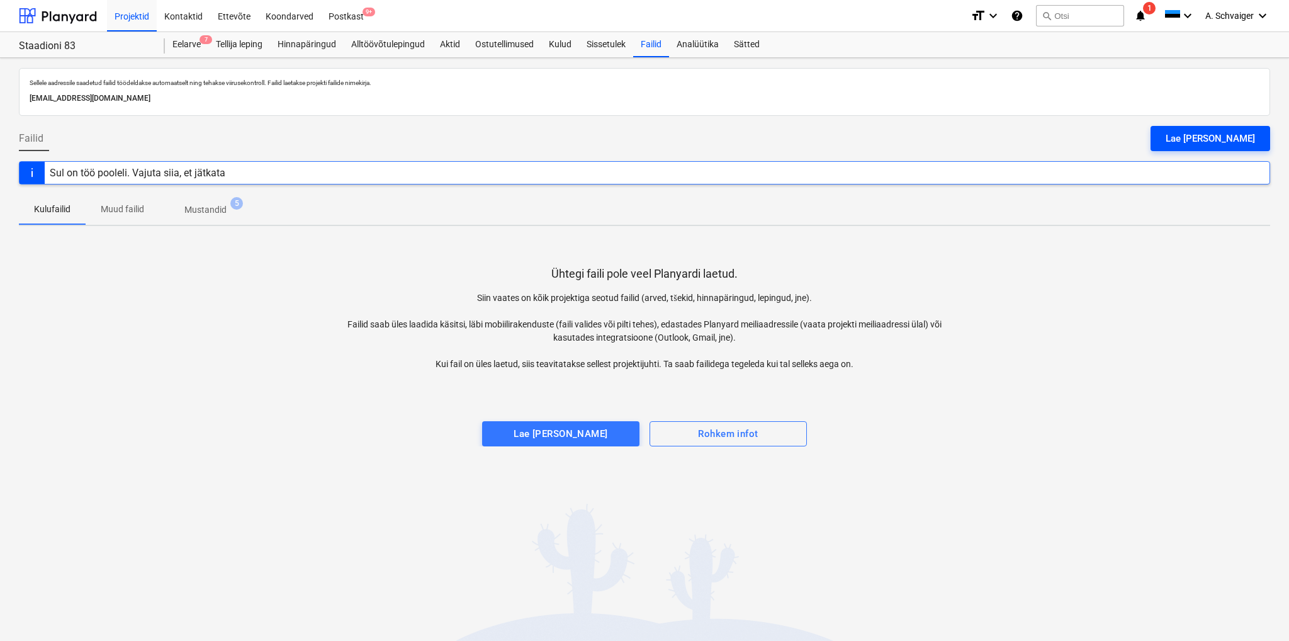 This screenshot has height=641, width=1289. I want to click on div: Sul on töö pooleli. Vajuta siia, et jätkata, so click(137, 172).